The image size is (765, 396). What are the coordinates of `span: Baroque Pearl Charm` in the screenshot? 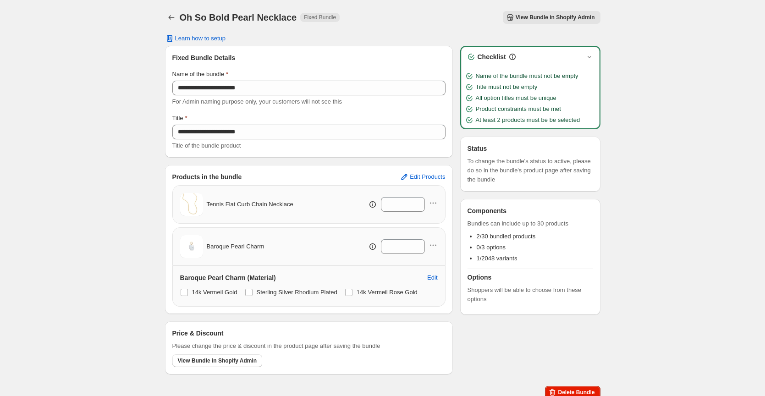 It's located at (235, 246).